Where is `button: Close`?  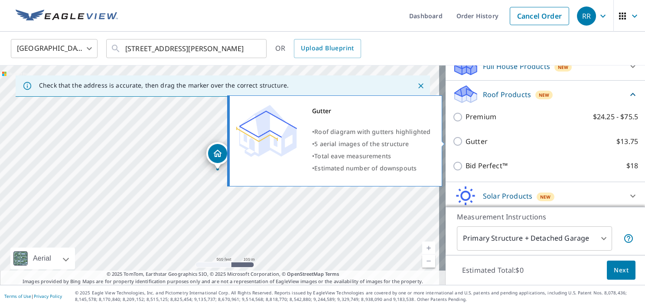
button: Close is located at coordinates (421, 86).